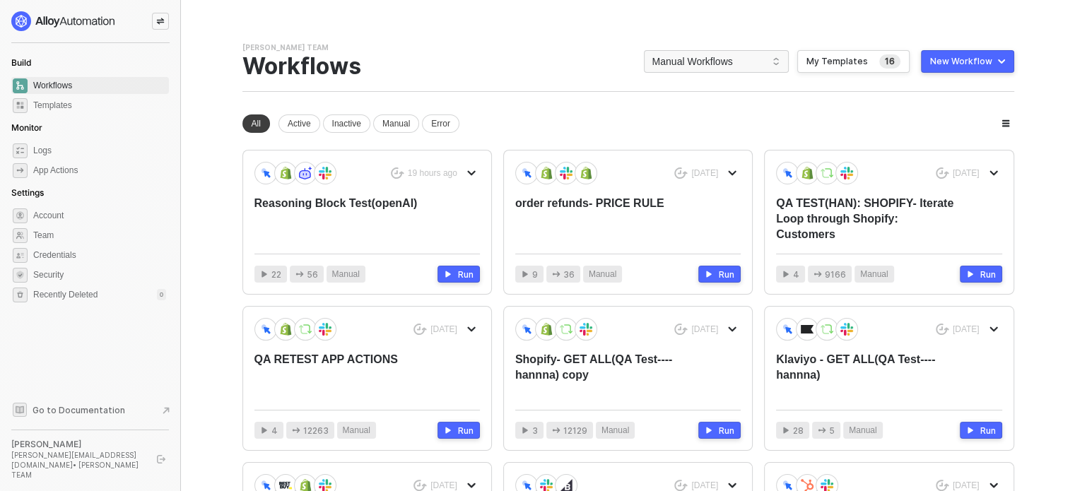 Image resolution: width=1075 pixels, height=491 pixels. Describe the element at coordinates (64, 21) in the screenshot. I see `img: logo` at that location.